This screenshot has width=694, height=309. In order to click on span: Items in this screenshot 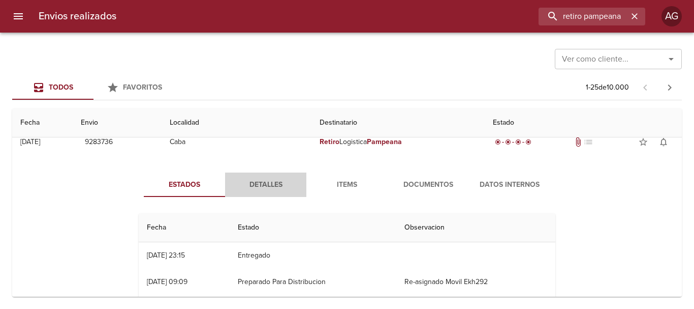, I will do `click(347, 185)`.